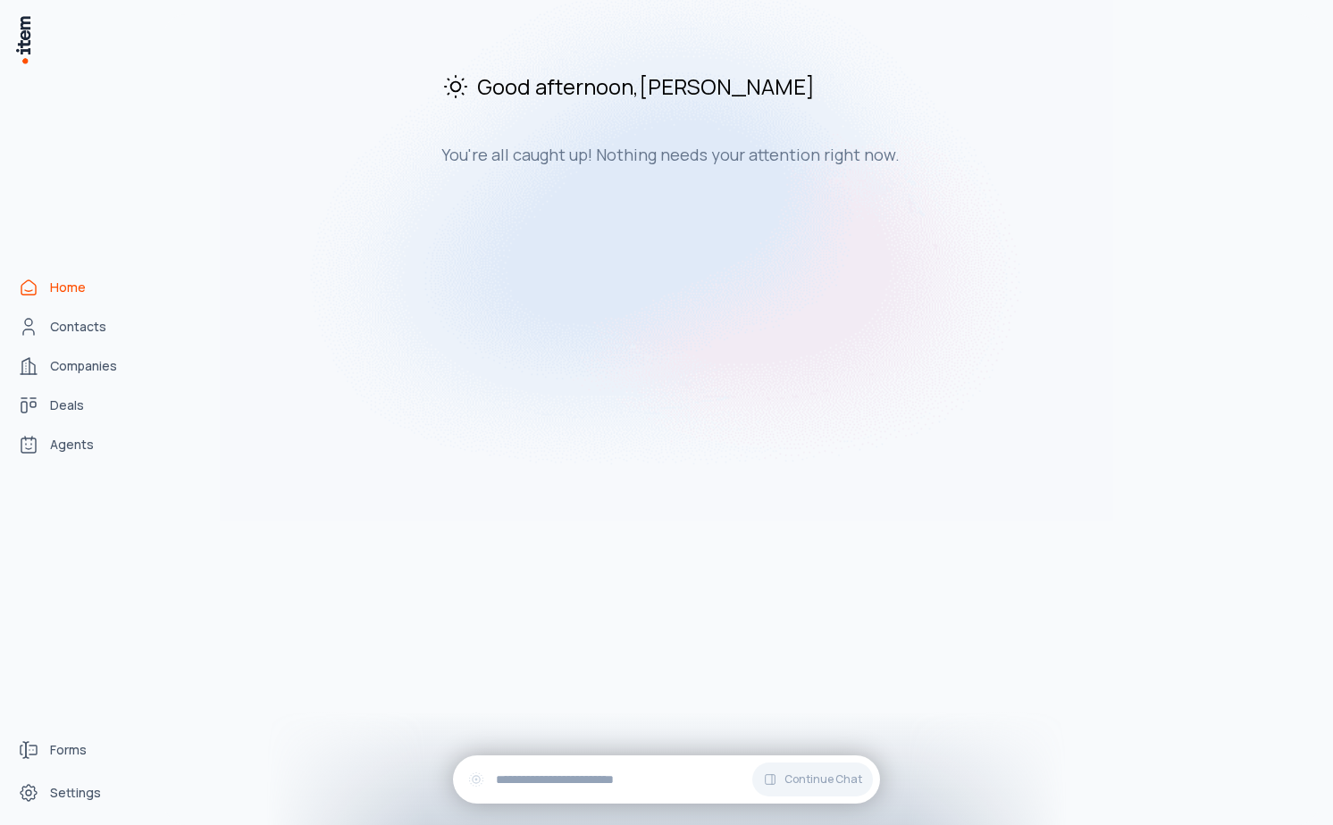 The height and width of the screenshot is (825, 1333). I want to click on span: Companies, so click(83, 366).